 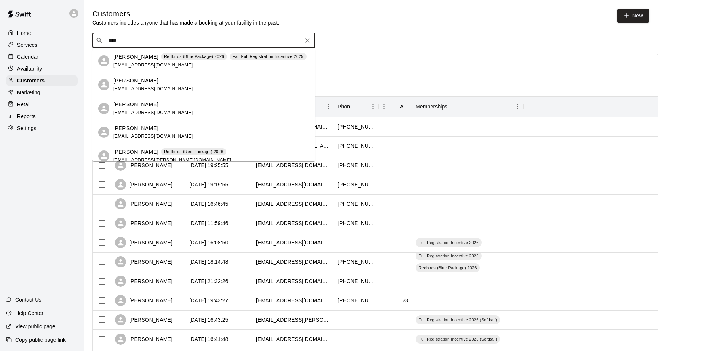 I want to click on div: +13143247744, so click(x=356, y=281).